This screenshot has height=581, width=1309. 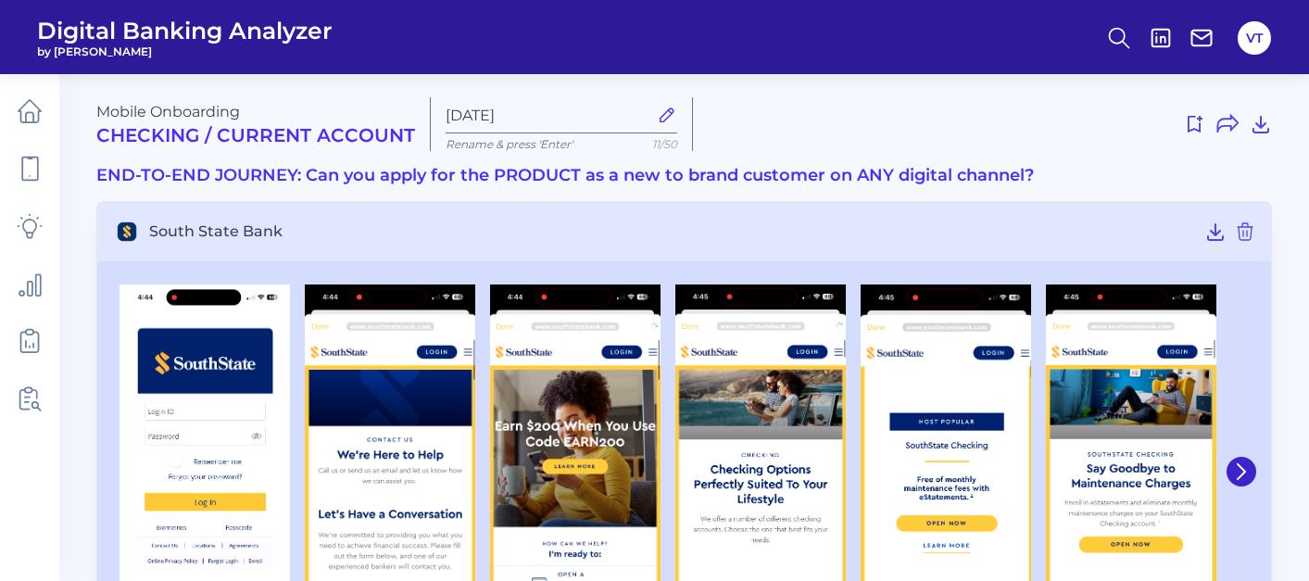 What do you see at coordinates (684, 176) in the screenshot?
I see `h3: END-TO-END JOURNEY: Can you apply for the PRODUCT as a new to brand customer on ANY digital channel?` at bounding box center [684, 176].